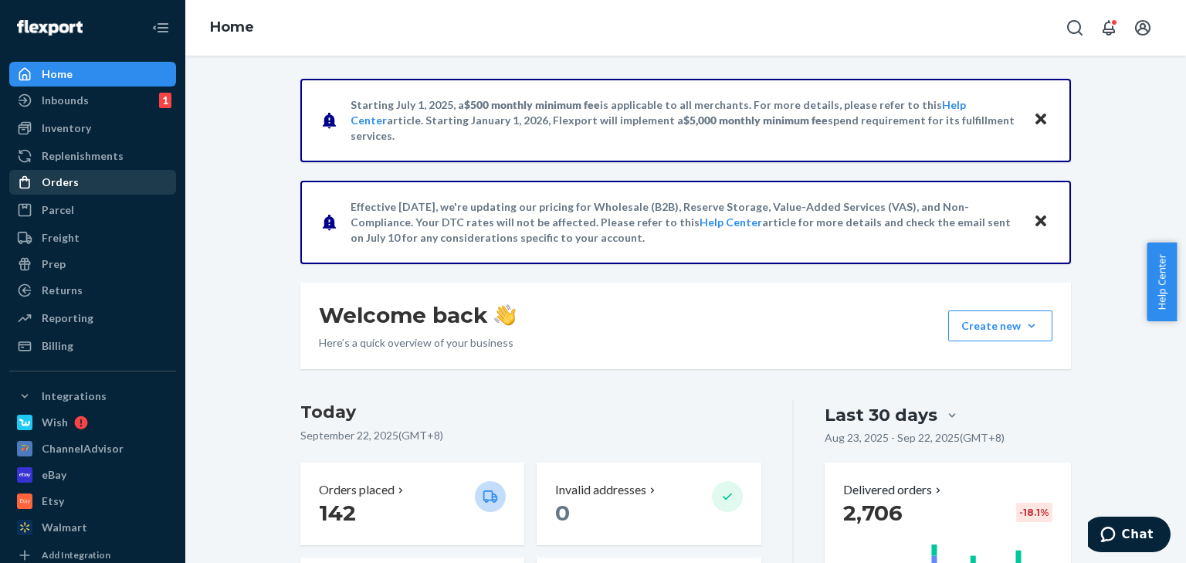  What do you see at coordinates (93, 100) in the screenshot?
I see `a: Inbounds1` at bounding box center [93, 100].